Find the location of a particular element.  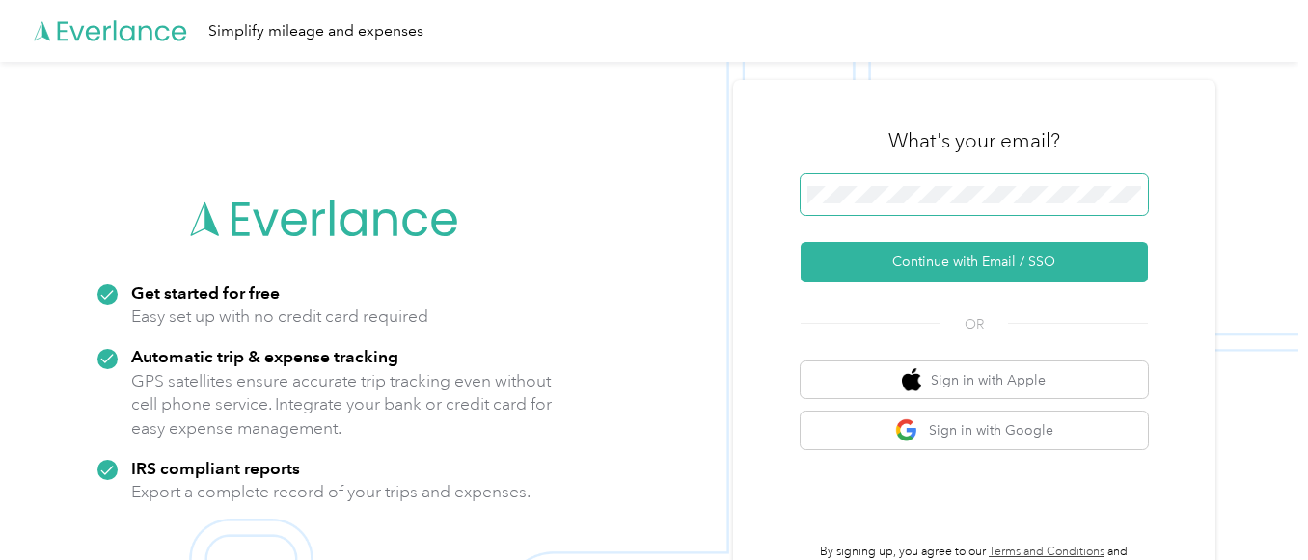

strong: IRS compliant reports is located at coordinates (215, 468).